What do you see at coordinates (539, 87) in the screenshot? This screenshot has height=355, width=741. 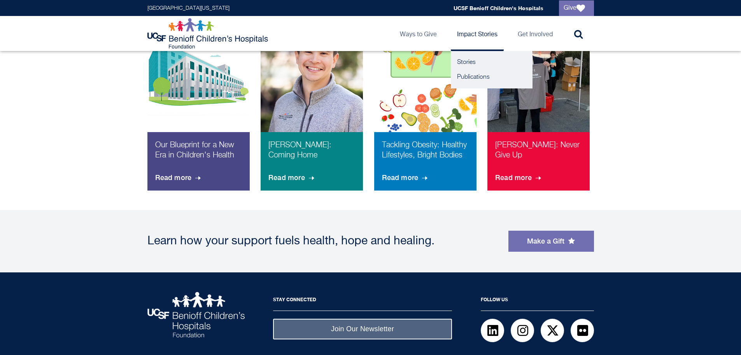 I see `img: Chris after his 5k` at bounding box center [539, 87].